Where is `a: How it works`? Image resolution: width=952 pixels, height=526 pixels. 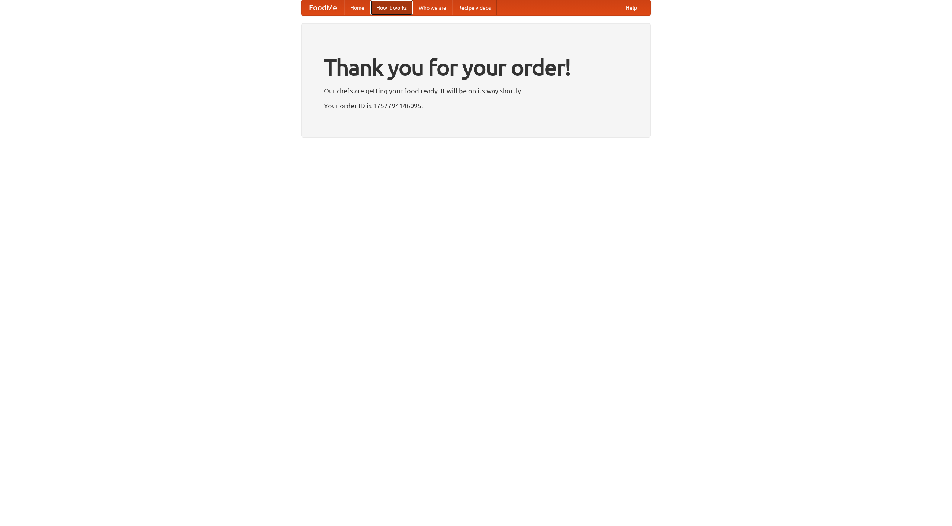
a: How it works is located at coordinates (392, 8).